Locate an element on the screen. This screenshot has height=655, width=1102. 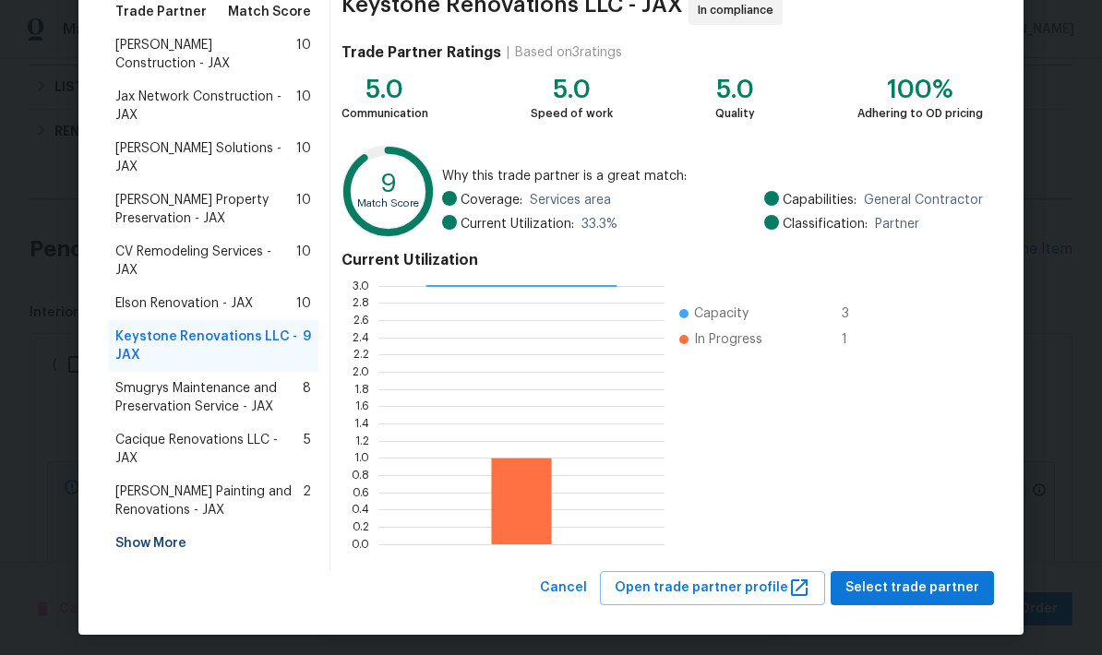
span: Elson Renovation - JAX is located at coordinates (184, 304).